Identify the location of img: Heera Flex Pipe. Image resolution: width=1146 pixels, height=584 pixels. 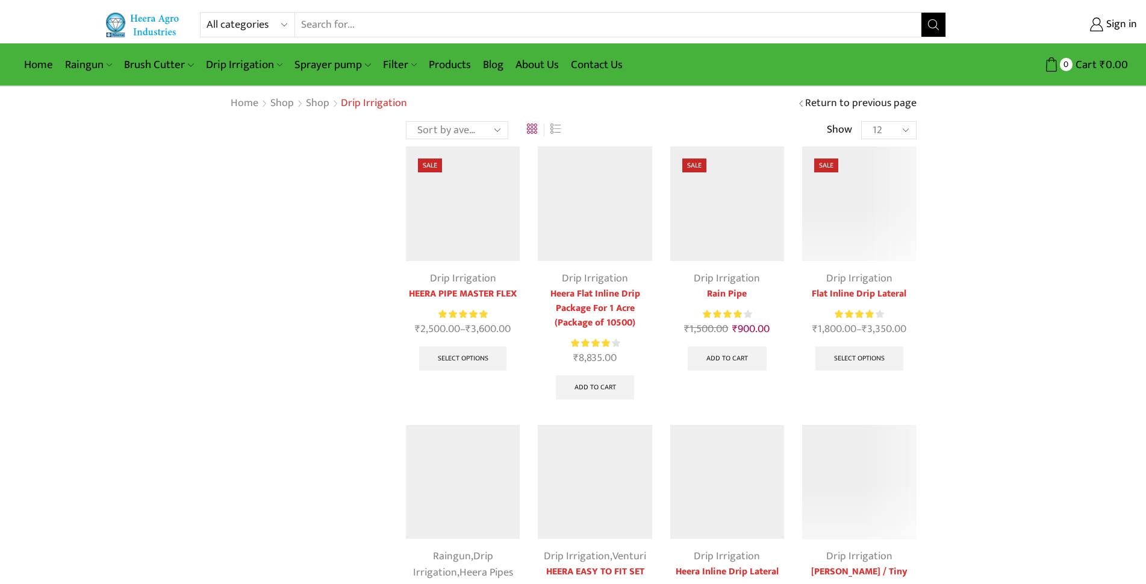
(463, 481).